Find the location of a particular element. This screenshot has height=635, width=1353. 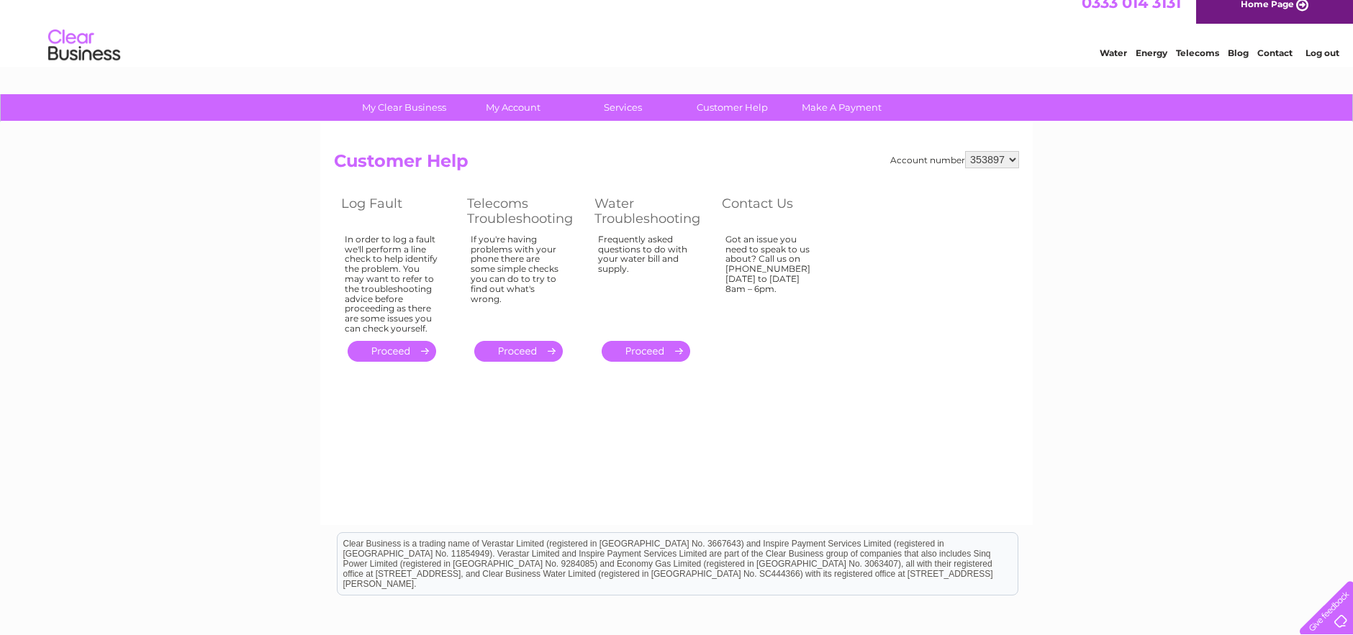

a: 0333 014 3131 is located at coordinates (1131, 16).